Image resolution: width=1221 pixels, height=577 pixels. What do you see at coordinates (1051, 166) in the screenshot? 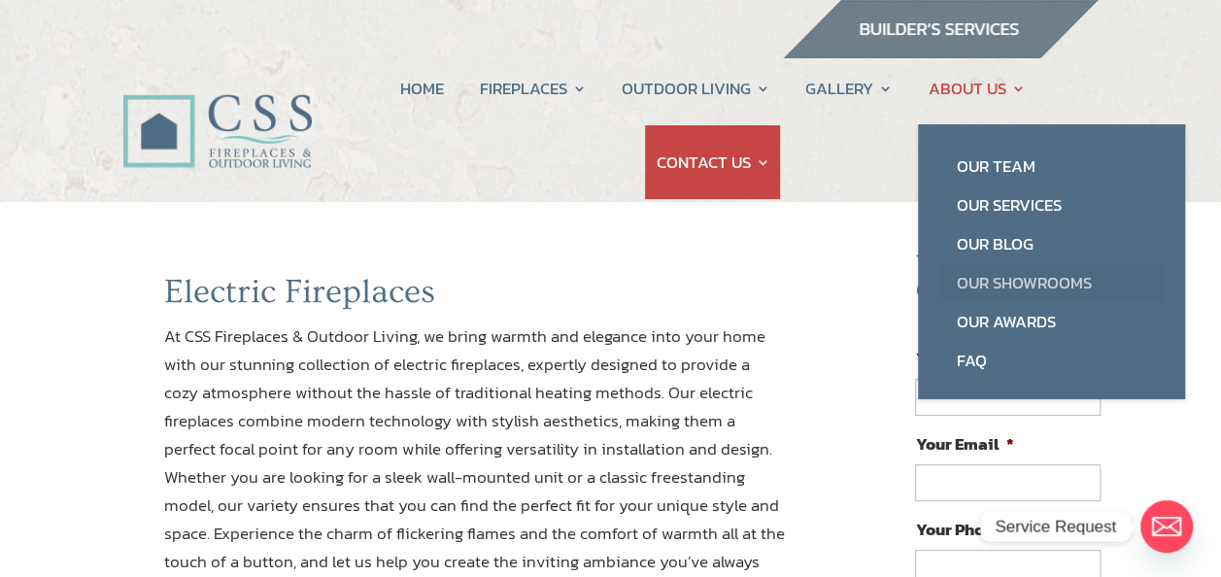
I see `a: Our Team` at bounding box center [1051, 166].